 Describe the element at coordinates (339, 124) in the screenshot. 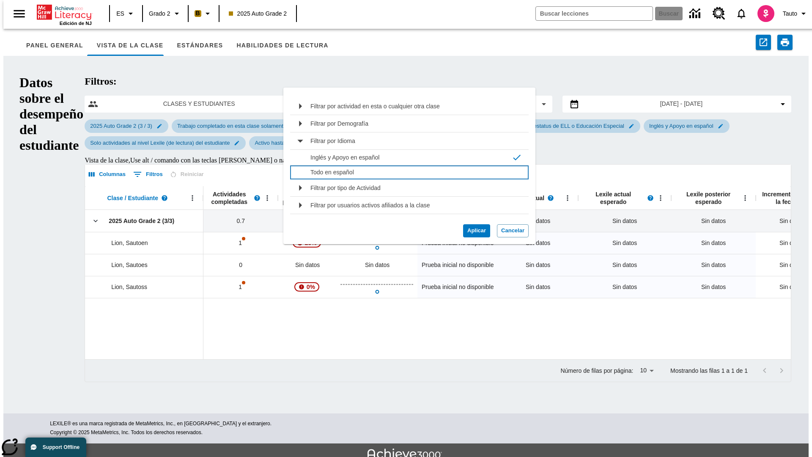

I see `p: Filtrar por Demografía` at that location.